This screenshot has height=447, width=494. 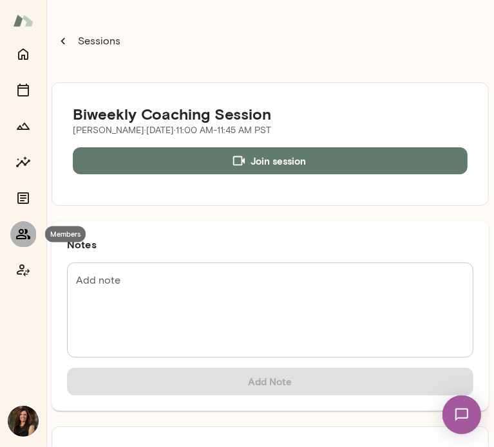 What do you see at coordinates (172, 114) in the screenshot?
I see `h5: Biweekly Coaching Session` at bounding box center [172, 114].